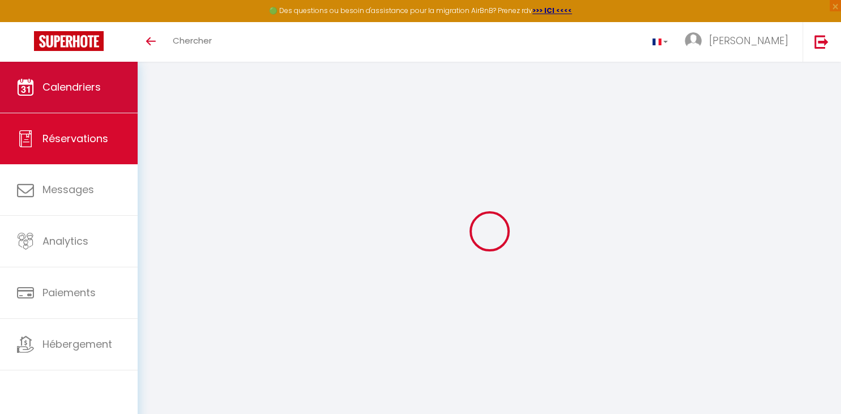  I want to click on a: Chercher, so click(192, 42).